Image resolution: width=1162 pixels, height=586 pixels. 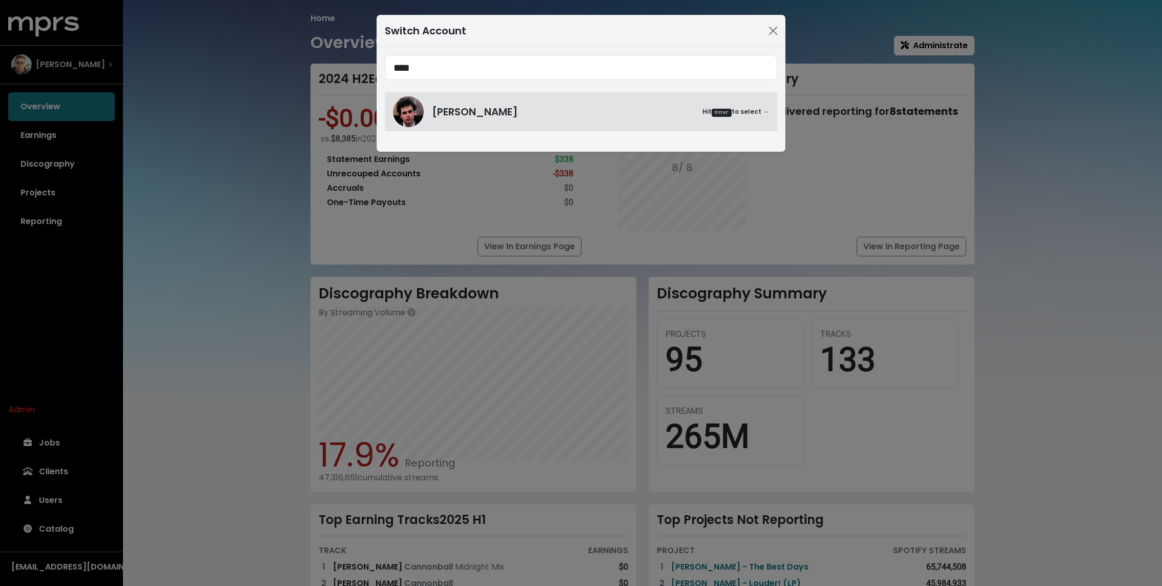 What do you see at coordinates (773, 31) in the screenshot?
I see `button: Close` at bounding box center [773, 31].